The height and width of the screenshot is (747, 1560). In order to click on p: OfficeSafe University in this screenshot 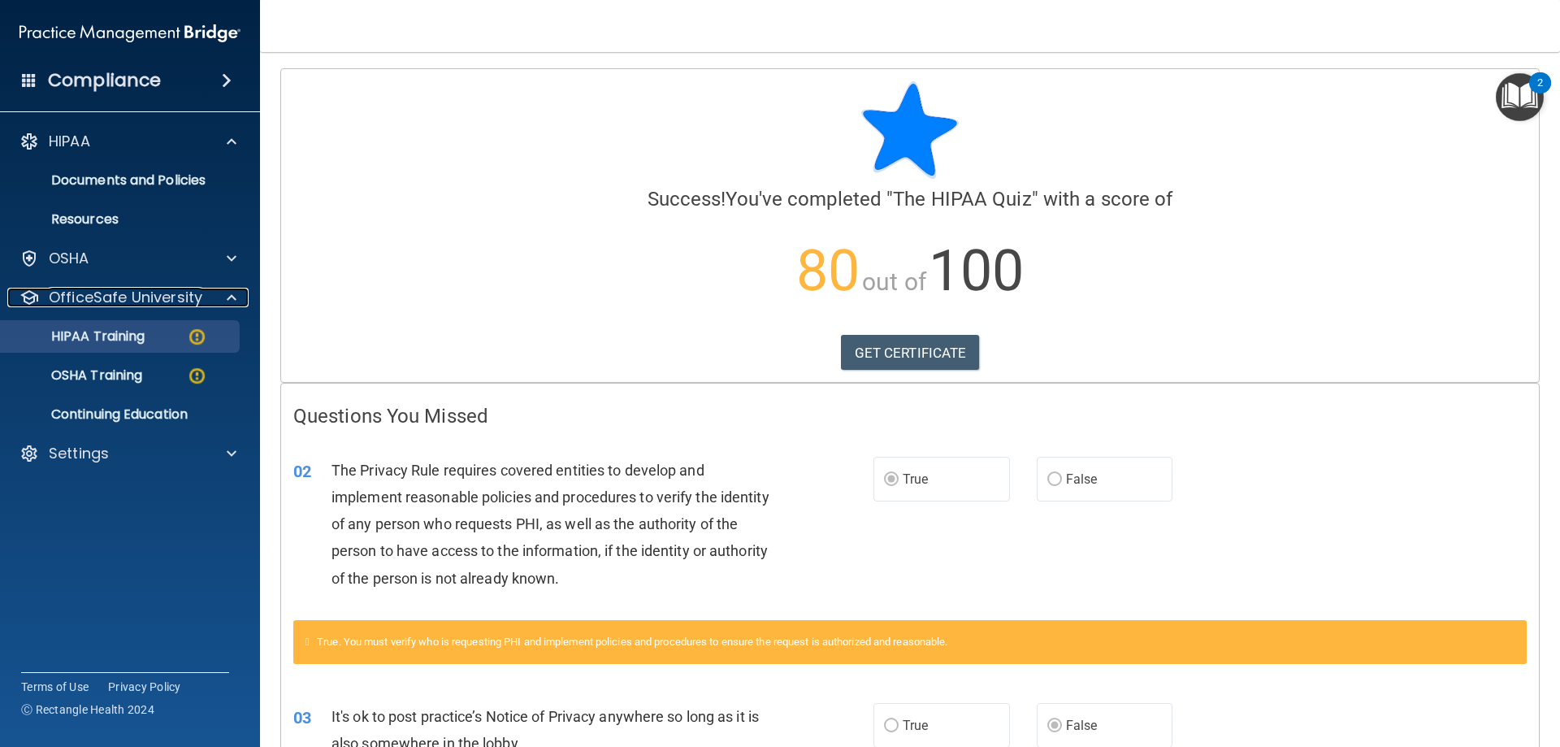, I will do `click(125, 297)`.